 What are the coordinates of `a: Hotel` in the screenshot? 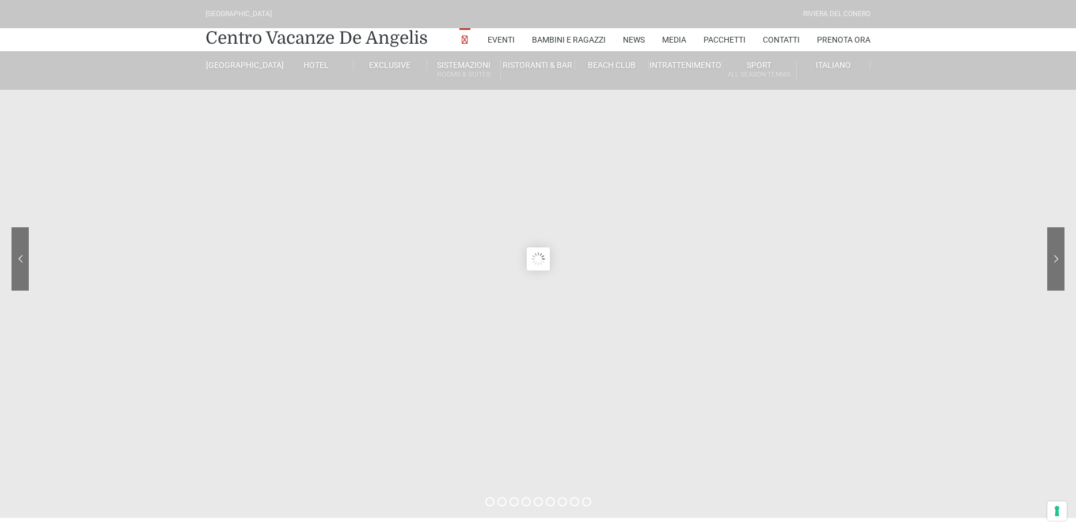 It's located at (316, 65).